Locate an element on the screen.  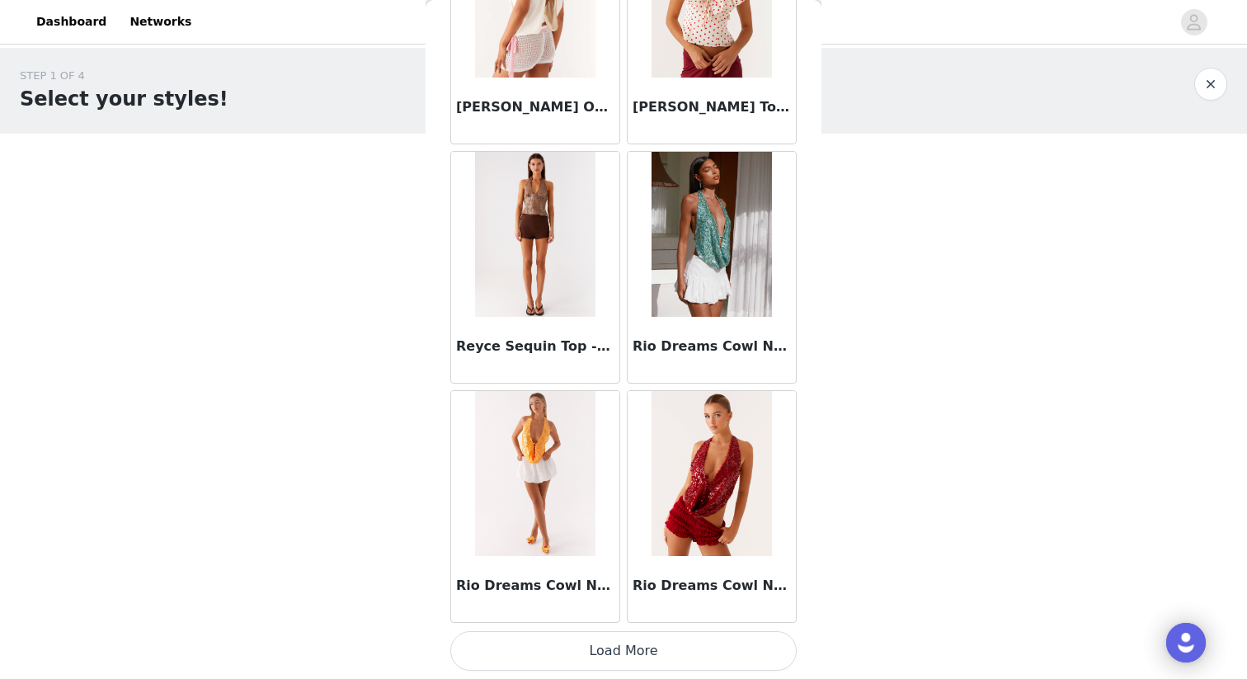
button: Load More is located at coordinates (624, 651).